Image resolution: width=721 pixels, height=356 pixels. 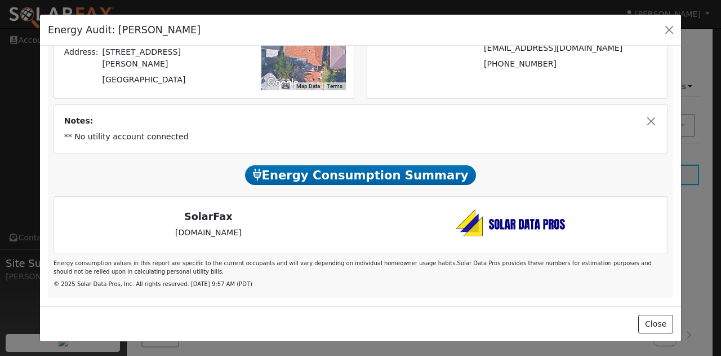 What do you see at coordinates (361, 137) in the screenshot?
I see `td: ** No utility account connected` at bounding box center [361, 137].